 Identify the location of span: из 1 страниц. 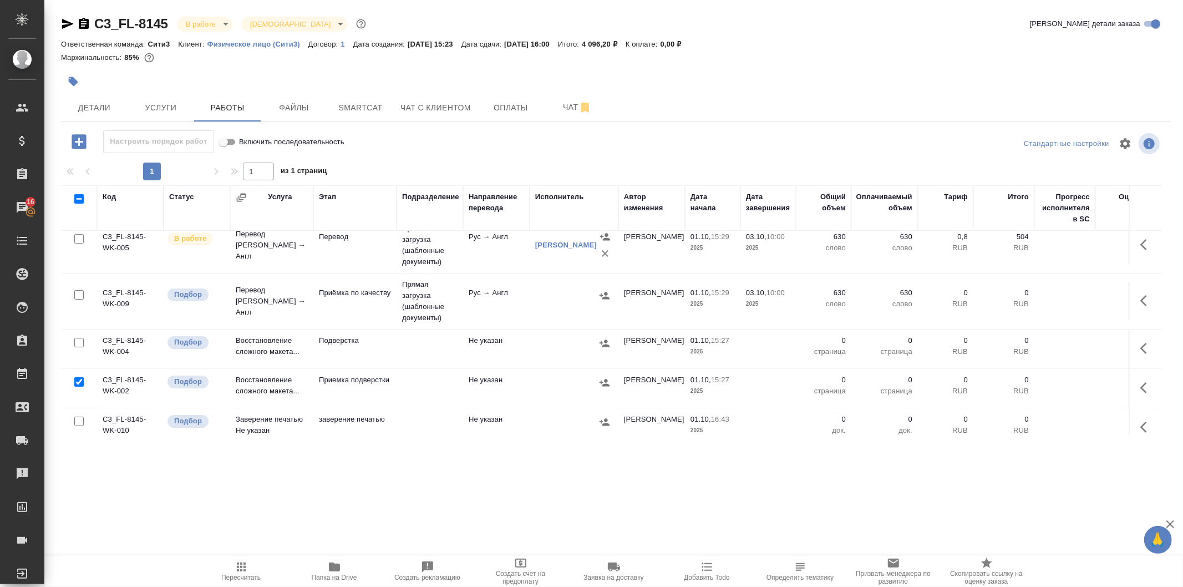
(304, 172).